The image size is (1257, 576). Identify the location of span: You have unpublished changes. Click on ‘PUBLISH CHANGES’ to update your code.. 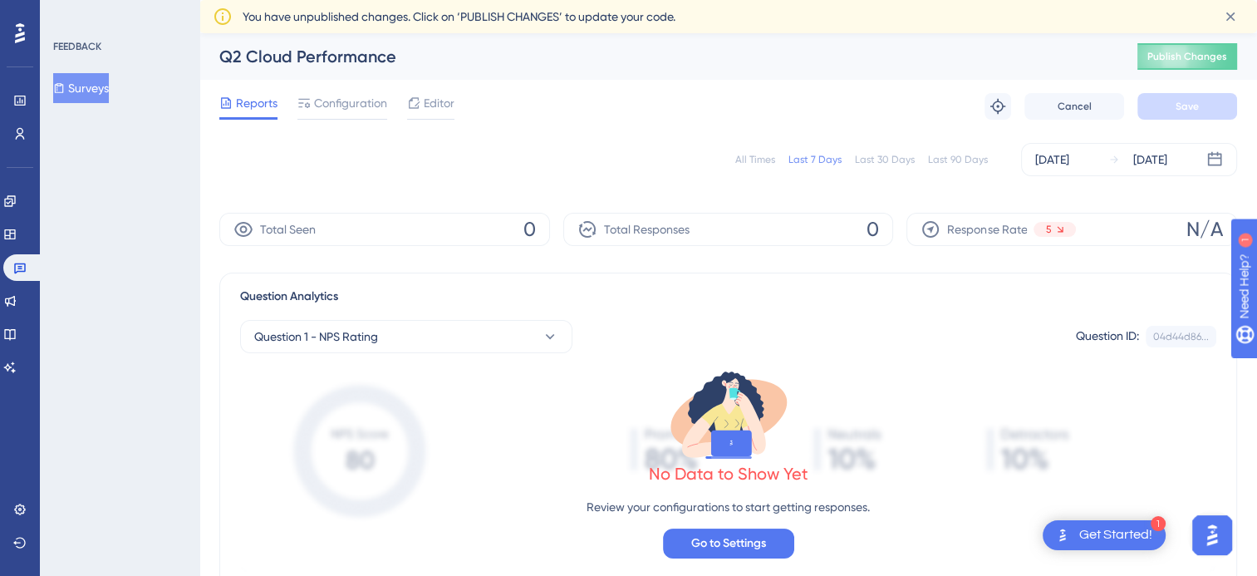
(459, 17).